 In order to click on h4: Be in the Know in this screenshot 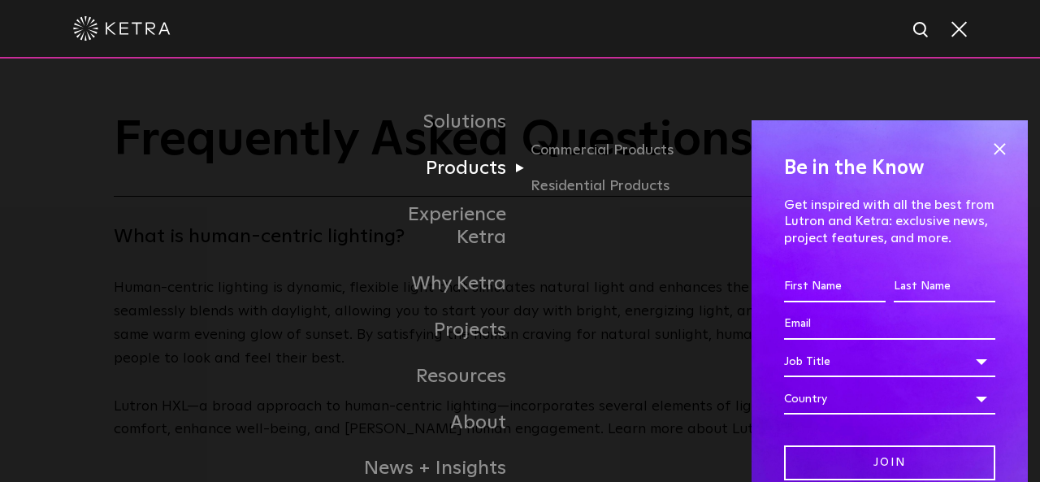, I will do `click(890, 168)`.